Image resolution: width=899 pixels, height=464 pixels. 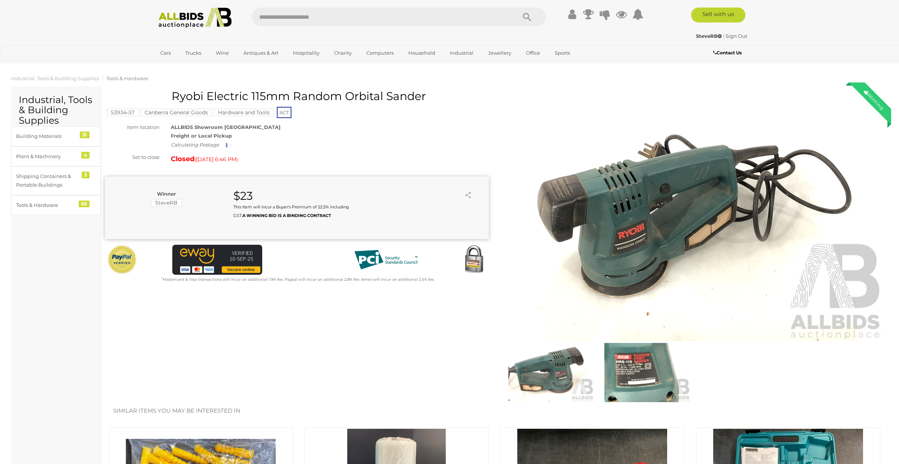 I want to click on div: Item location, so click(x=132, y=127).